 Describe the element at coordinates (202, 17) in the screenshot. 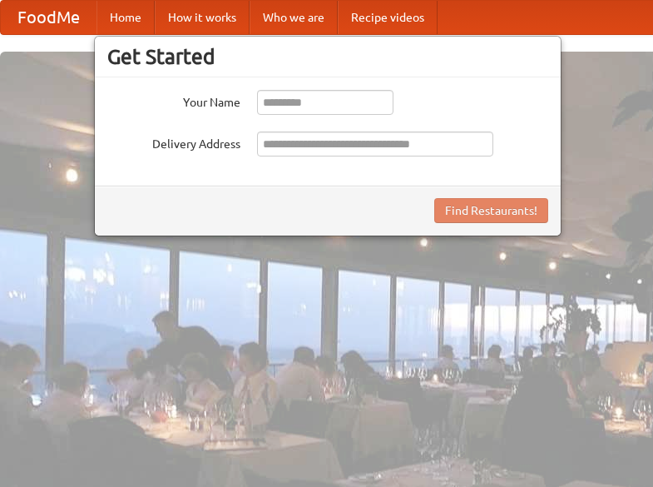

I see `a: How it works` at that location.